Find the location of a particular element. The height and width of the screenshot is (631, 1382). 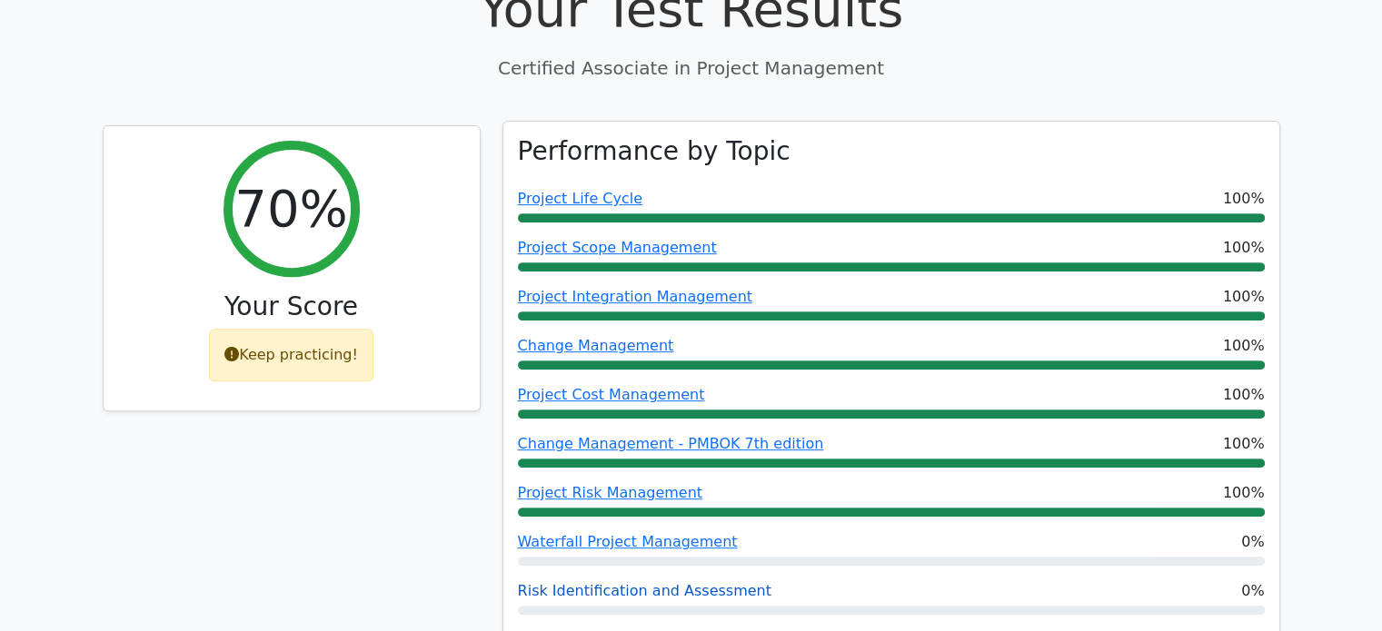

h3: Your Score is located at coordinates (292, 307).